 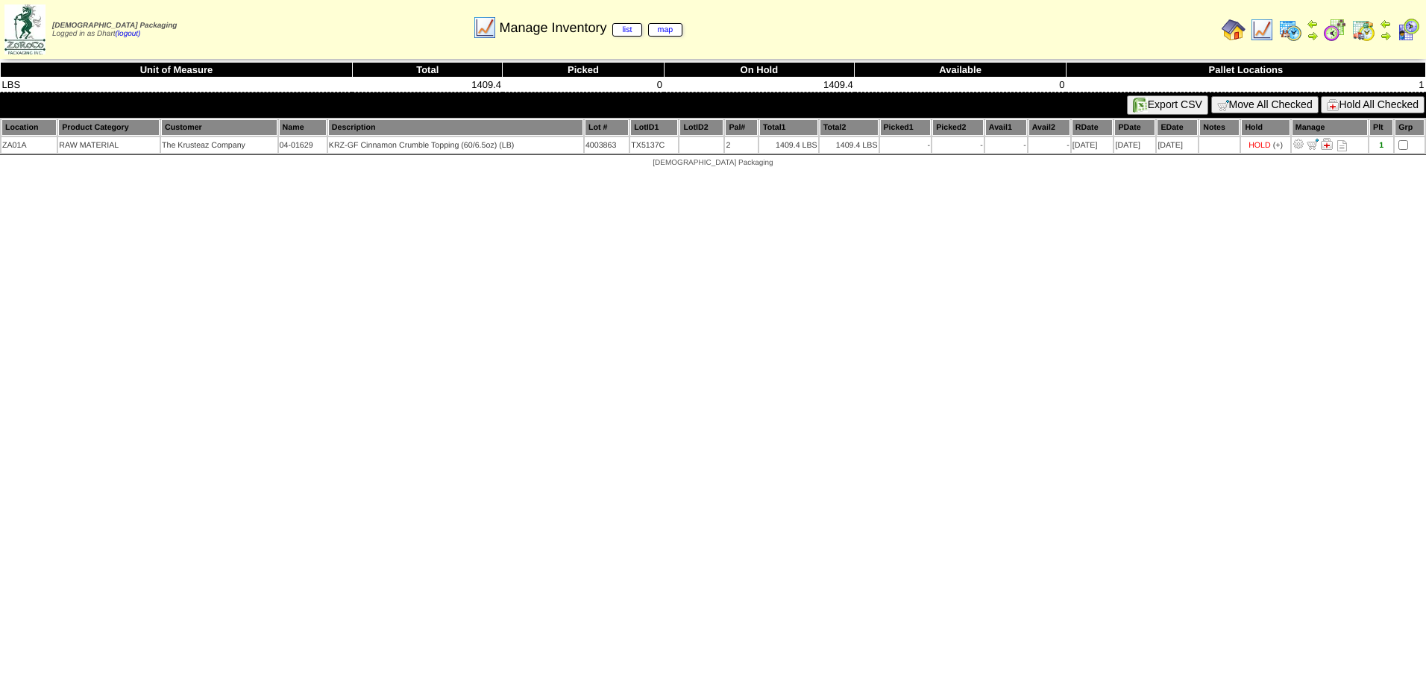 I want to click on th: RDate, so click(x=1093, y=128).